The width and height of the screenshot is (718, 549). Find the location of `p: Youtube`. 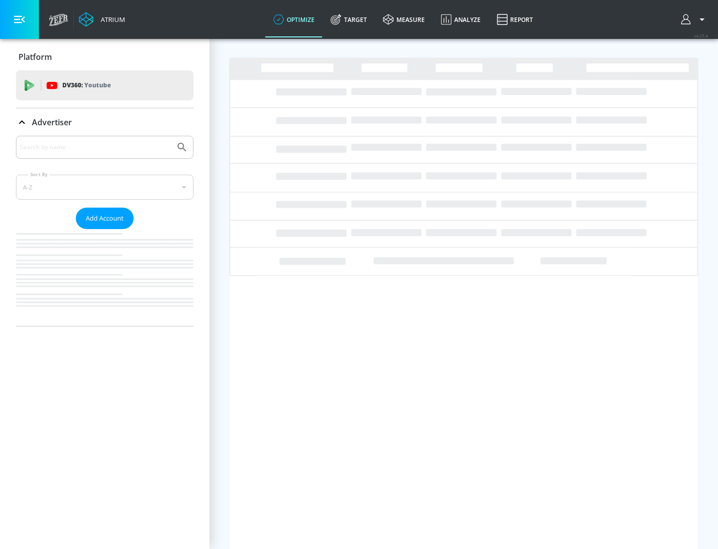

p: Youtube is located at coordinates (97, 85).